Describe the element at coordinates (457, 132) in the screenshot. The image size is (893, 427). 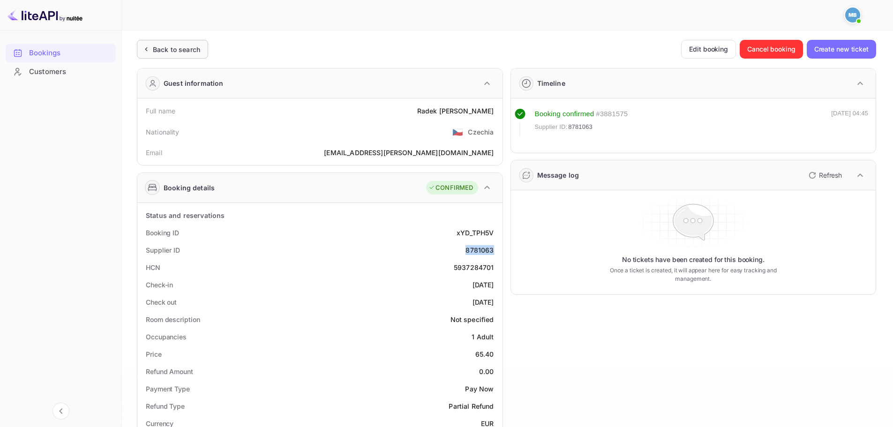
I see `span: United States` at that location.